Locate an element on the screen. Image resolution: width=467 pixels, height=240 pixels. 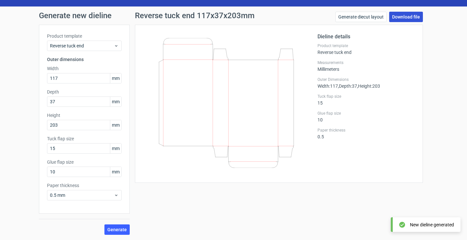
a: Generate diecut layout is located at coordinates (361, 17).